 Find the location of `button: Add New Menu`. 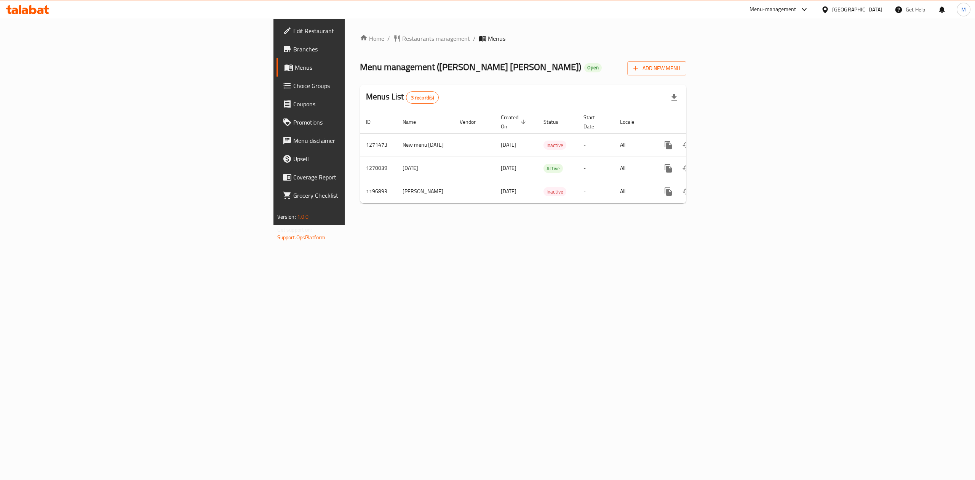

button: Add New Menu is located at coordinates (657, 68).